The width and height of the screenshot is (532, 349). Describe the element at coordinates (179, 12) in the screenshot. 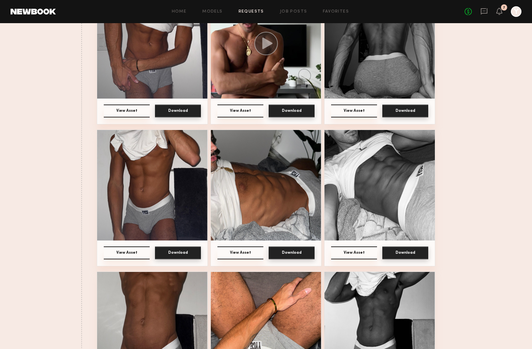

I see `a: Home` at that location.